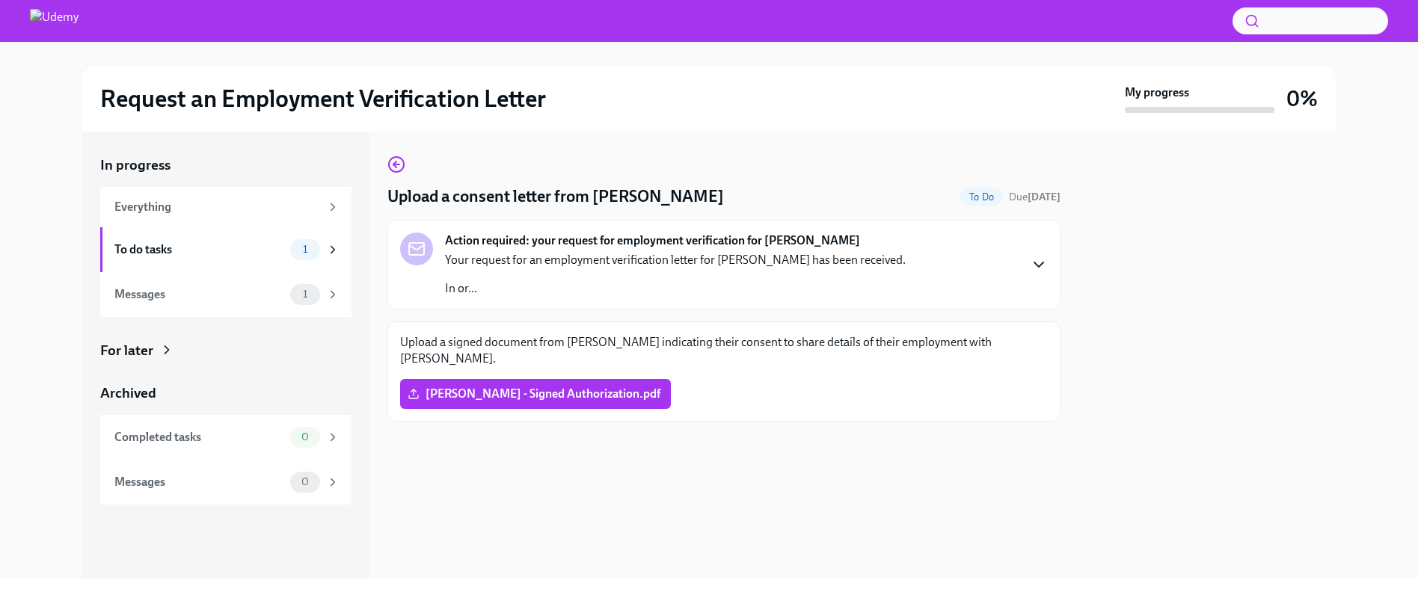 The width and height of the screenshot is (1418, 595). I want to click on a: Completed tasks0, so click(226, 437).